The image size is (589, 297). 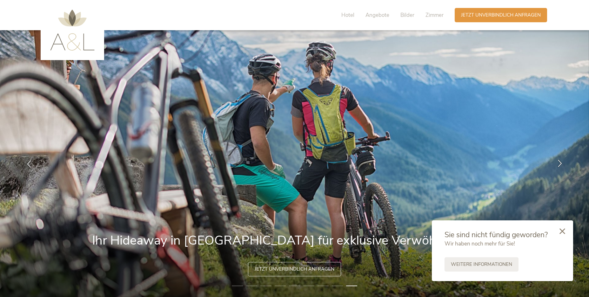 What do you see at coordinates (377, 15) in the screenshot?
I see `span: Angebote` at bounding box center [377, 15].